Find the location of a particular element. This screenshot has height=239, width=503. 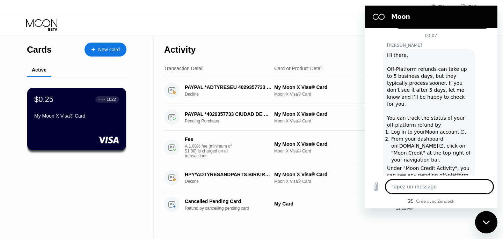

p: 03:07 is located at coordinates (66, 30).